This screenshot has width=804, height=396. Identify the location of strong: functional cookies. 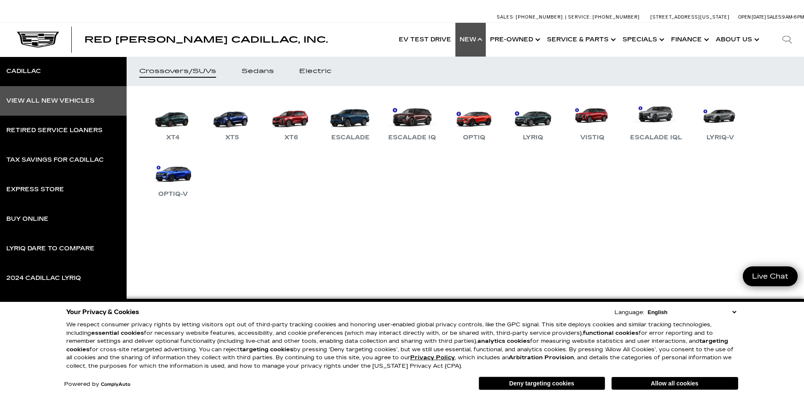
(611, 333).